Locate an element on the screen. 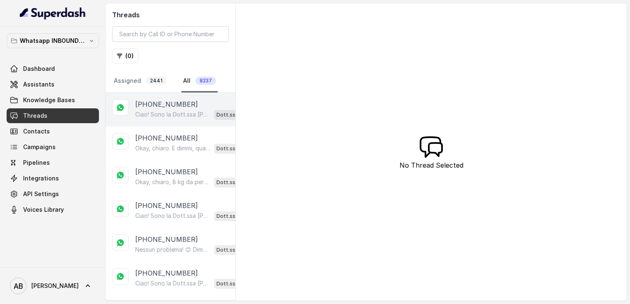 The height and width of the screenshot is (304, 630). a: Knowledge Bases is located at coordinates (53, 100).